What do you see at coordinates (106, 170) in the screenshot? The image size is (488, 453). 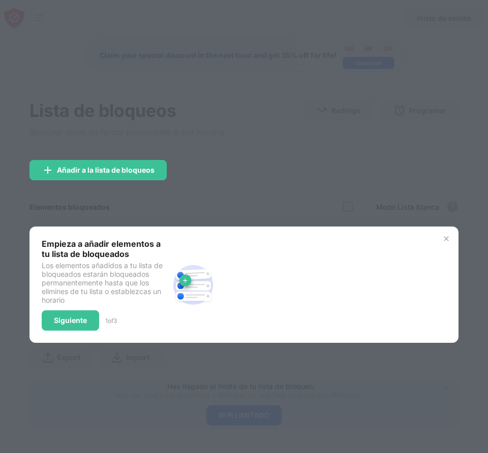 I see `div: Añadir a la lista de bloqueos` at bounding box center [106, 170].